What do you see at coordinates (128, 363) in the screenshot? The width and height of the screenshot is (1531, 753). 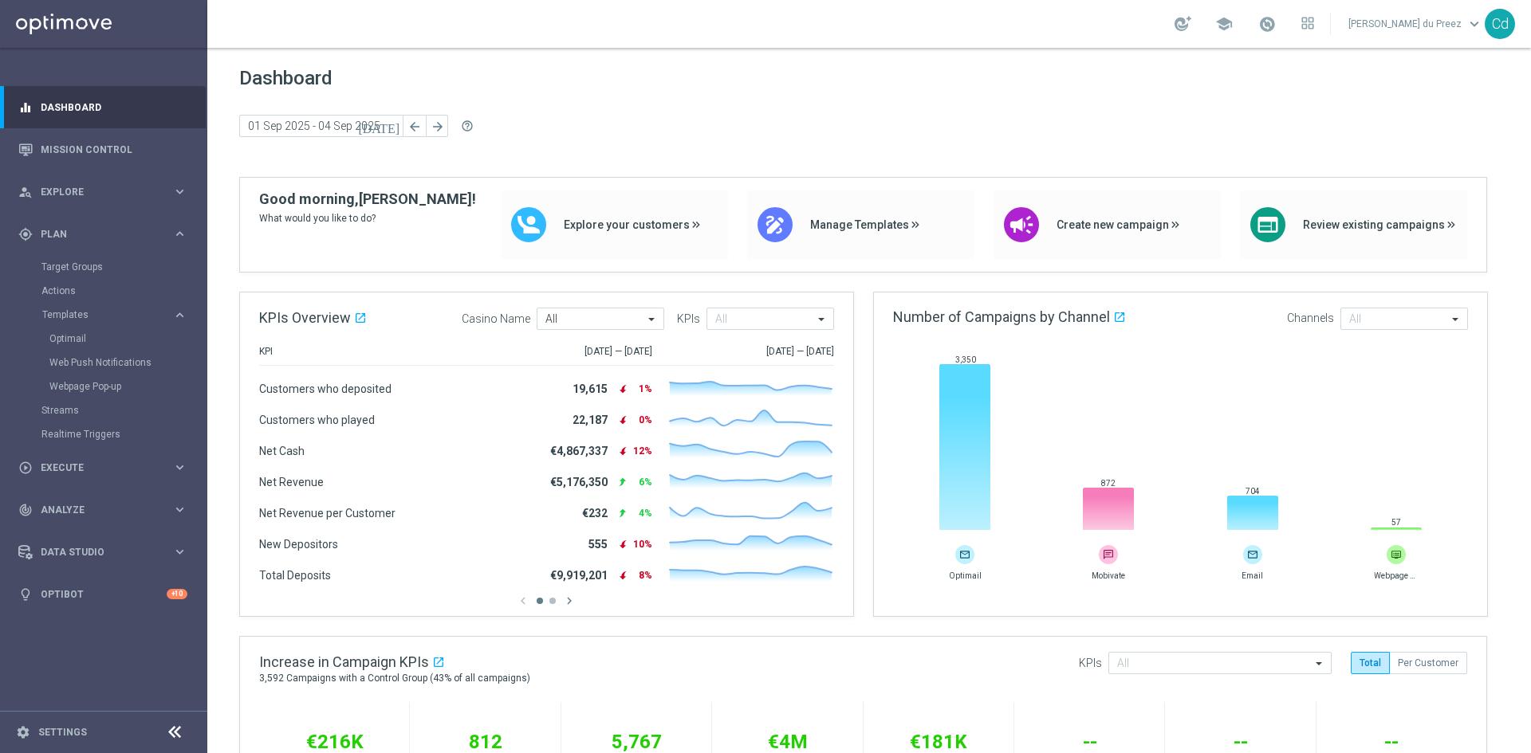 I see `div: Web Push Notifications` at bounding box center [128, 363].